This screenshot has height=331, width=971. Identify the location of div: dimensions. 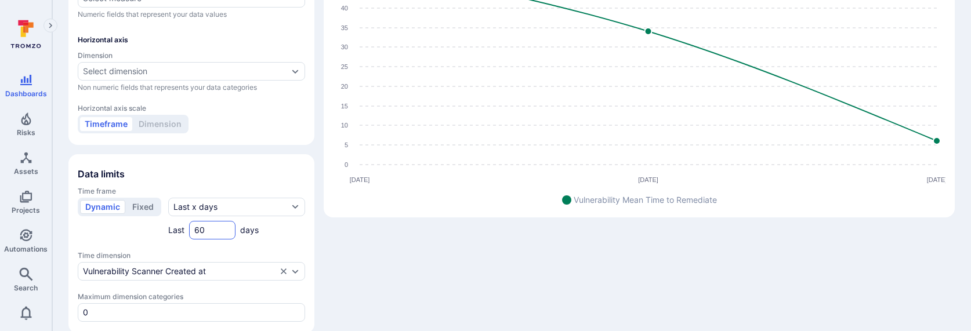
(192, 71).